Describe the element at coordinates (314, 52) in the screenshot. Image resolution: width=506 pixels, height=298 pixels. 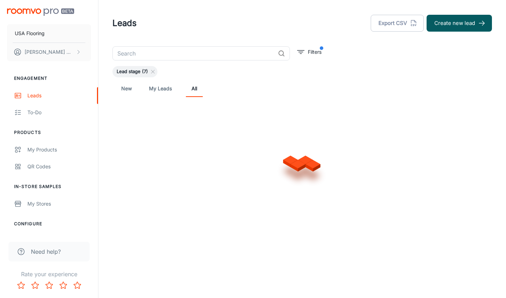
I see `p: Filters` at that location.